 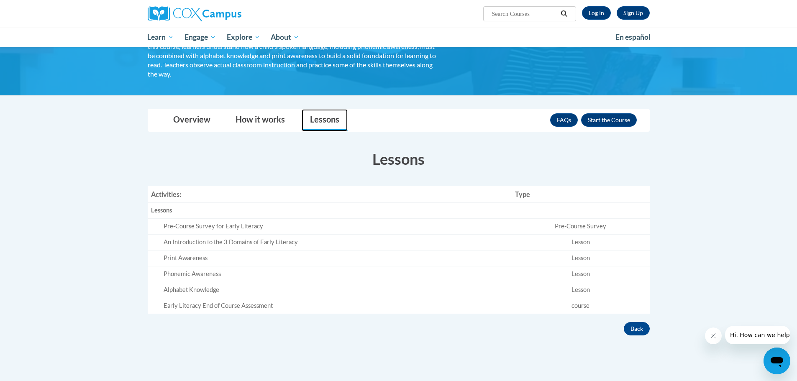 I want to click on div: Alphabet Knowledge, so click(x=336, y=290).